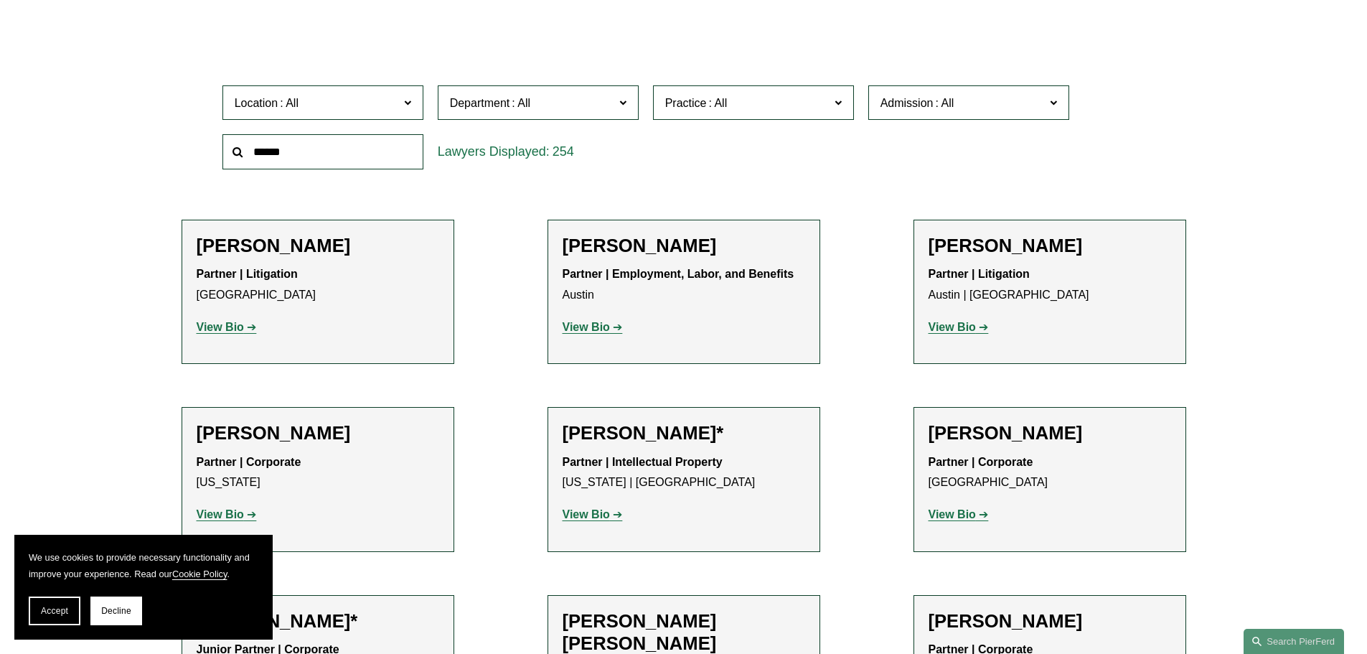  I want to click on p: We use cookies to provide necessary functionality and improve your experience. Read our ., so click(144, 566).